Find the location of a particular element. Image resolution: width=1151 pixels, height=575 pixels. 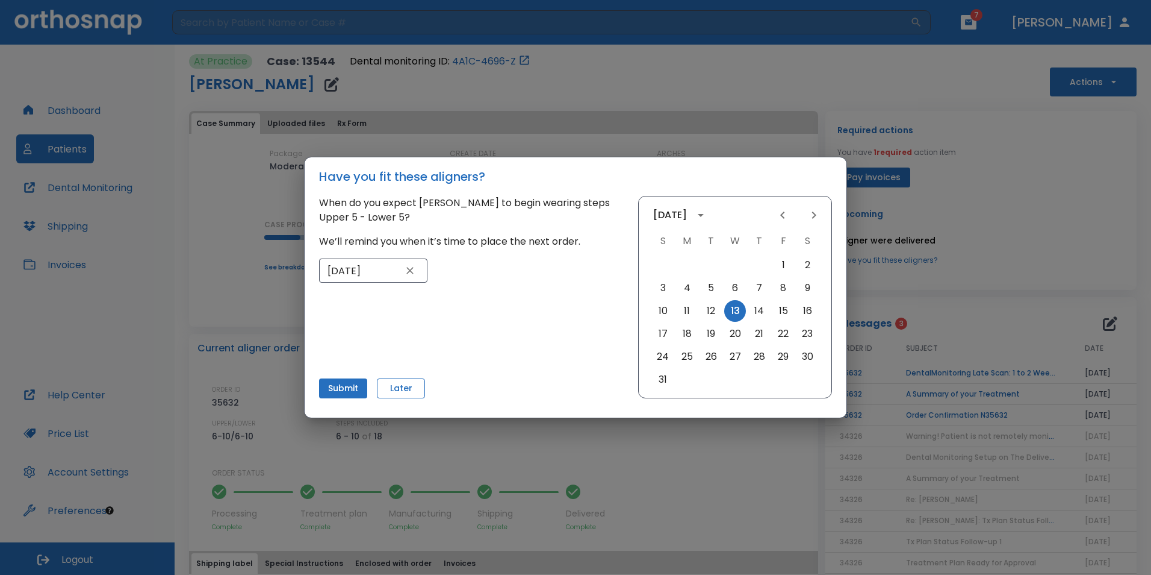

button: 26 is located at coordinates (711, 357).